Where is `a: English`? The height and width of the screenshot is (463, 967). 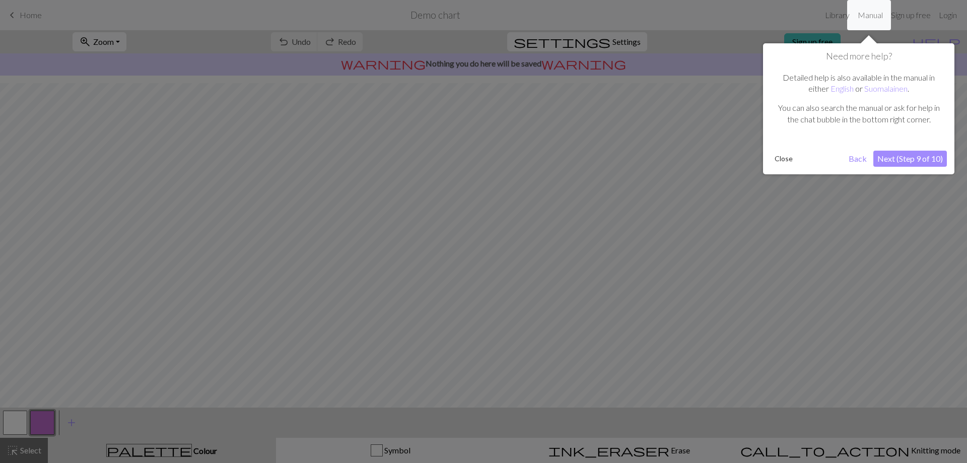 a: English is located at coordinates (842, 88).